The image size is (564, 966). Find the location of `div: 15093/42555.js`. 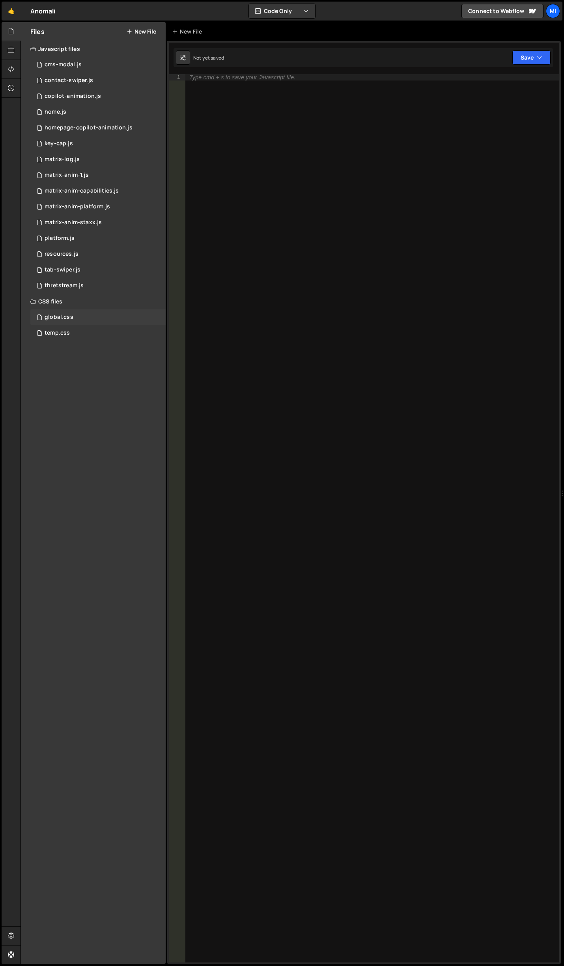

div: 15093/42555.js is located at coordinates (98, 286).